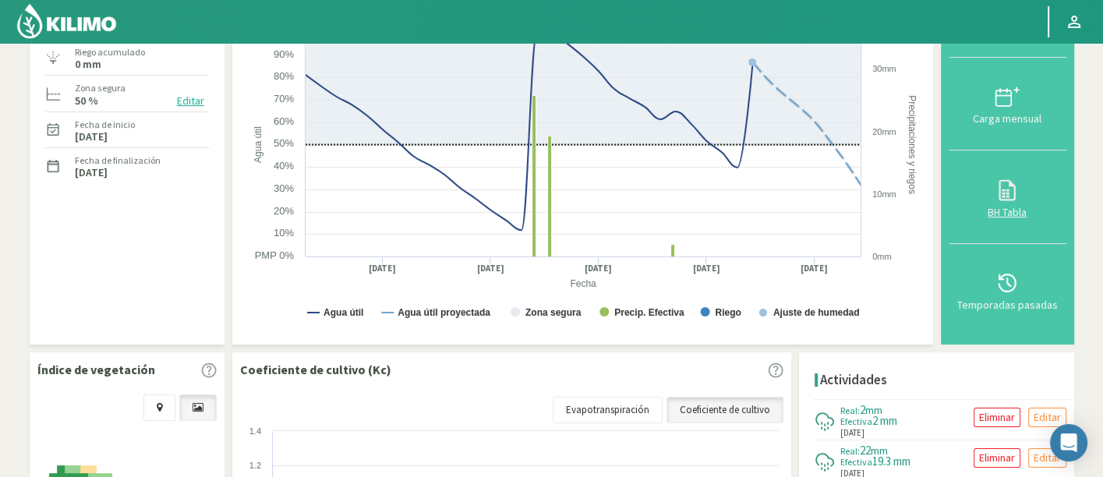 The height and width of the screenshot is (477, 1103). What do you see at coordinates (283, 121) in the screenshot?
I see `text: 60%` at bounding box center [283, 121].